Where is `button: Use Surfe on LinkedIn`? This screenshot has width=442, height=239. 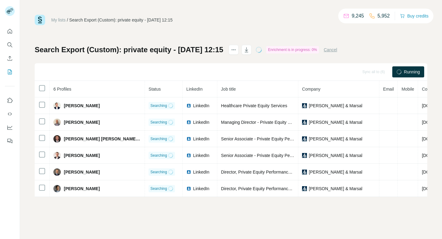
button: Use Surfe on LinkedIn is located at coordinates (10, 100).